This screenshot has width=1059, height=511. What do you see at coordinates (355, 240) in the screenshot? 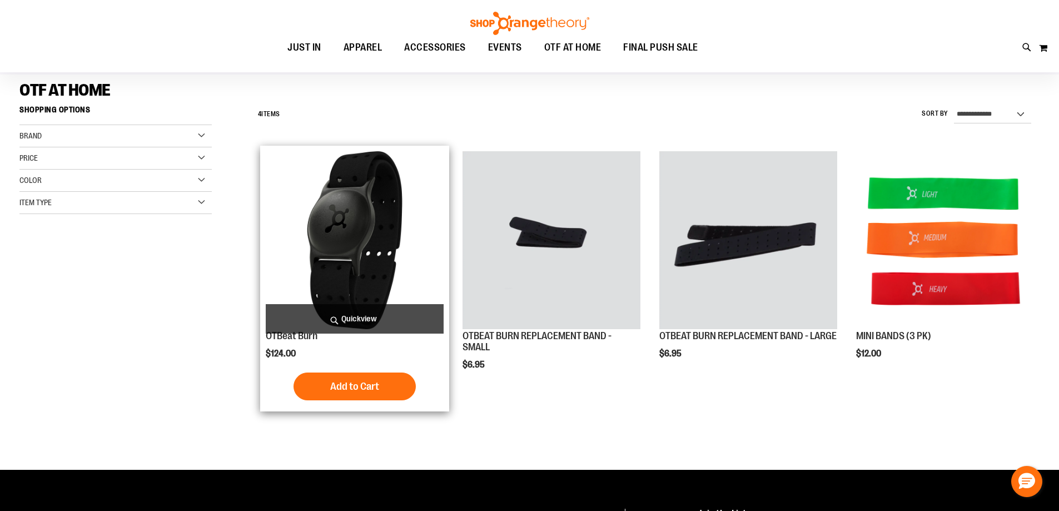
I see `img: Main view of OTBeat Burn 6.0-C` at bounding box center [355, 240].